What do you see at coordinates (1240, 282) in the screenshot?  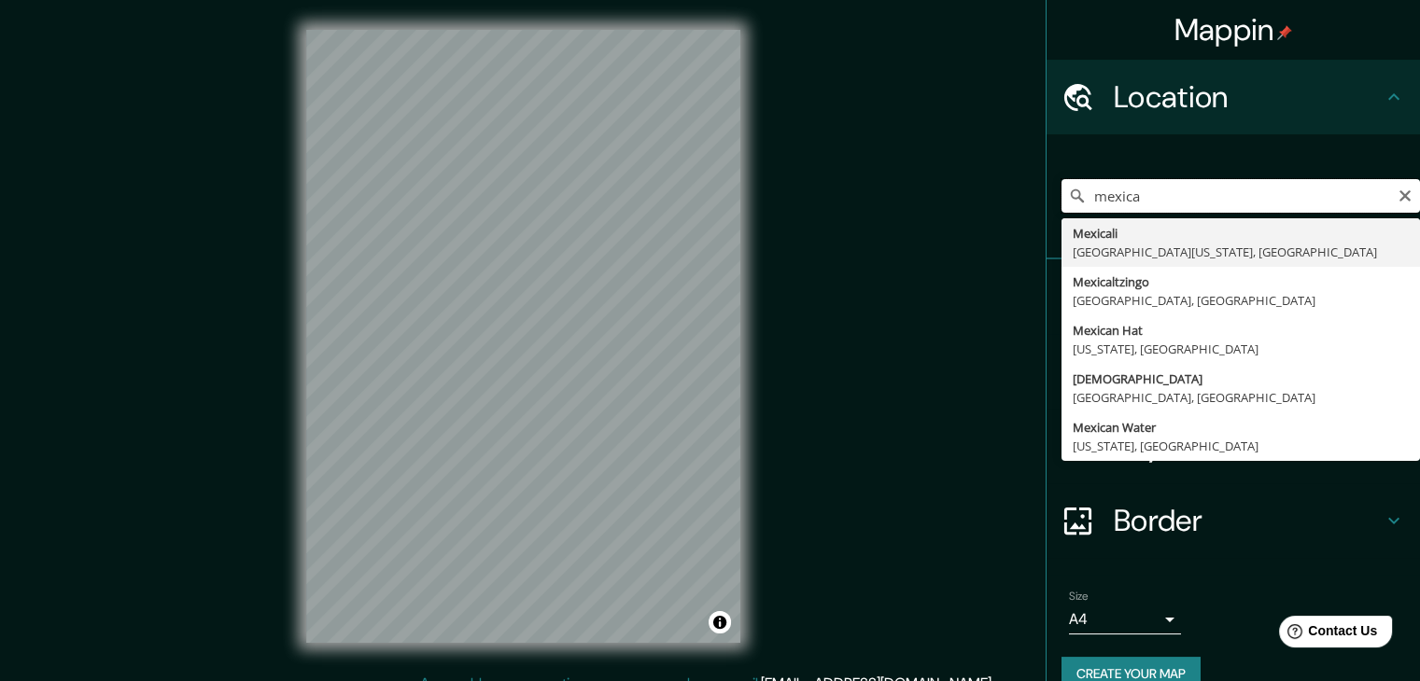 I see `div: Mexicaltzingo` at bounding box center [1240, 282].